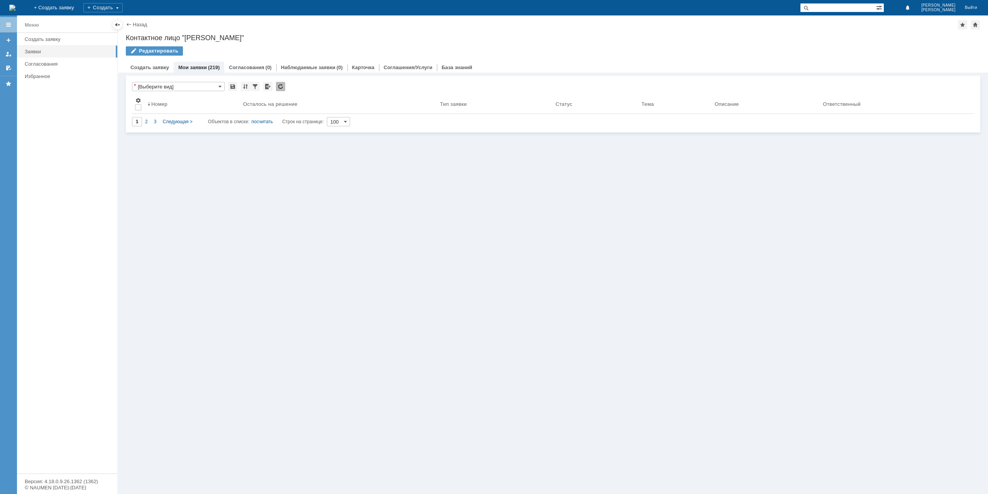 This screenshot has height=494, width=988. I want to click on div: Скрыть меню, so click(117, 25).